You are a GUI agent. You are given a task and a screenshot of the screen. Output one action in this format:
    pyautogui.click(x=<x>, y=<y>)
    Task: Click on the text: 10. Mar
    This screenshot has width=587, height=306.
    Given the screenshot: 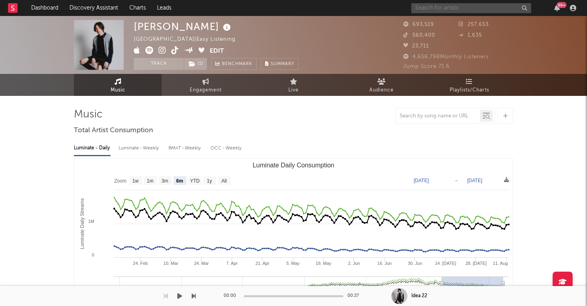 What is the action you would take?
    pyautogui.click(x=171, y=263)
    